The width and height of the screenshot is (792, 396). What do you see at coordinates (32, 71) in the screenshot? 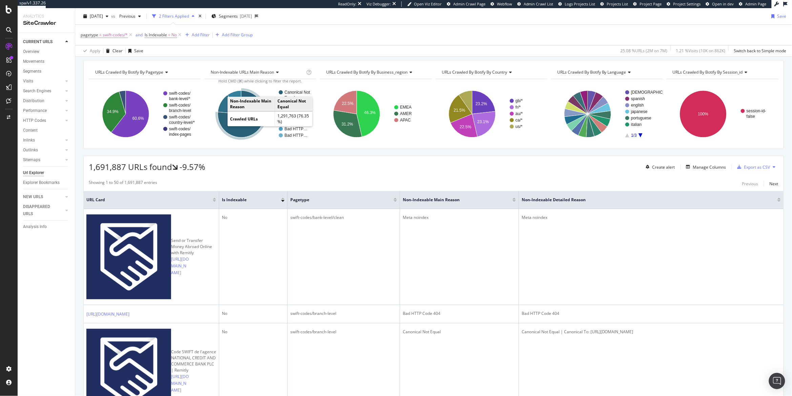
I see `div: Segments` at bounding box center [32, 71].